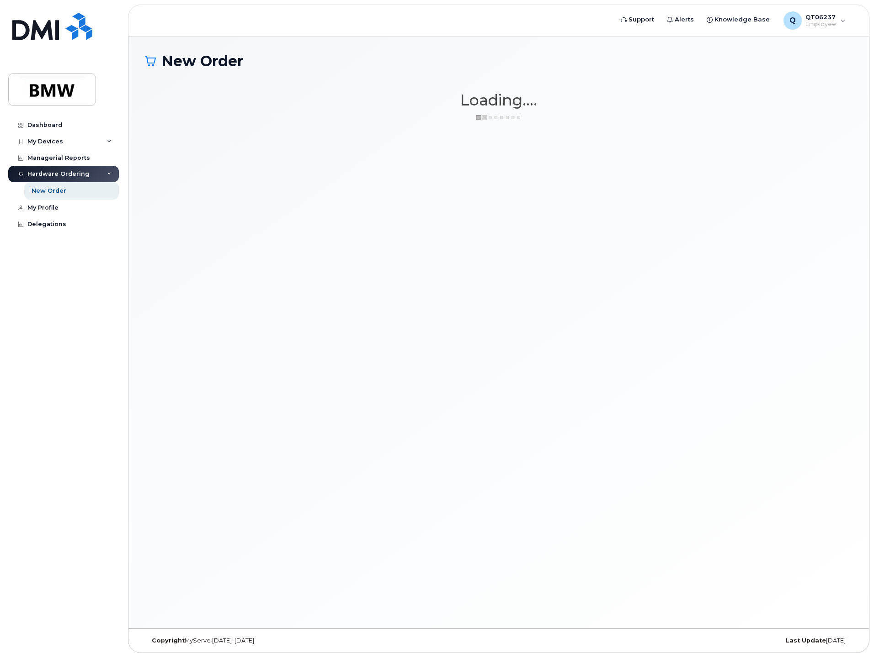  I want to click on img: ajax-loader-3a6953c30dc77f0bf724df975f13086db4f4c1262e45940f03d1251963f1bf2e.gif, so click(499, 117).